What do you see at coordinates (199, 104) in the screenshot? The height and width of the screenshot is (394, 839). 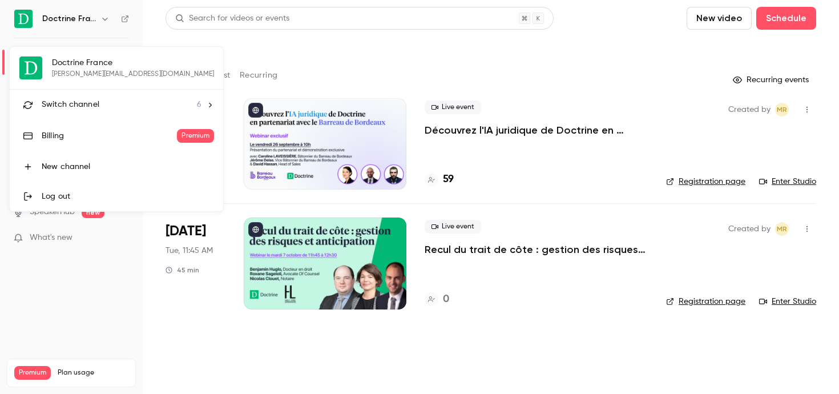 I see `span: 6` at bounding box center [199, 104].